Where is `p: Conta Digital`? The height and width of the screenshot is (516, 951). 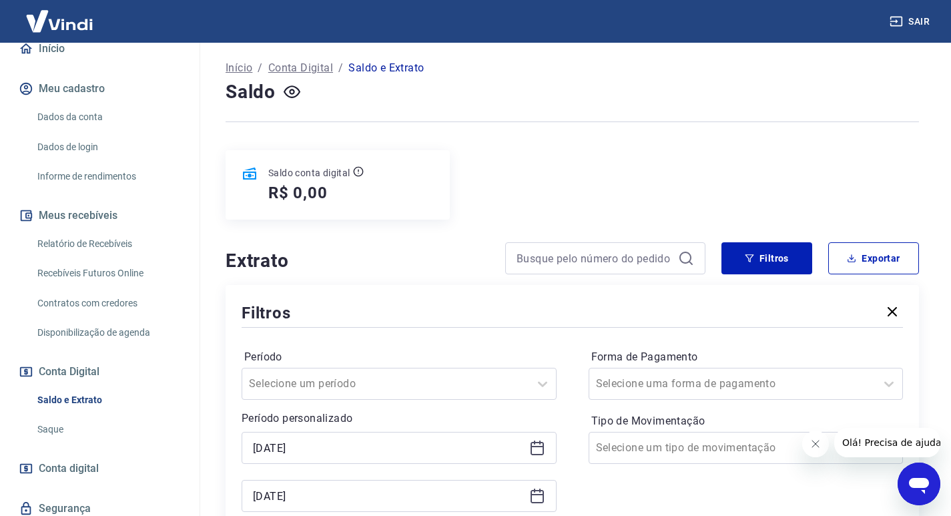
p: Conta Digital is located at coordinates (300, 68).